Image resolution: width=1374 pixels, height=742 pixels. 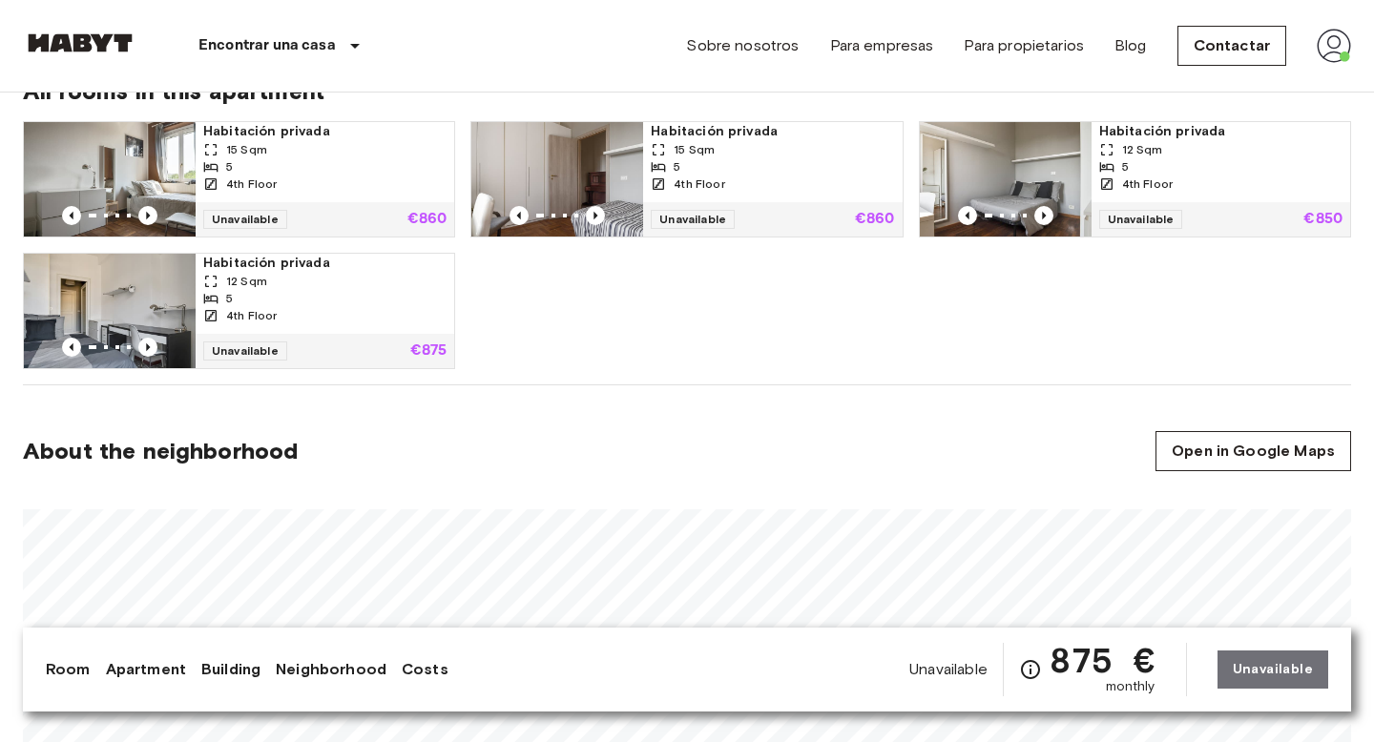 What do you see at coordinates (1102, 660) in the screenshot?
I see `span: 875 €` at bounding box center [1102, 660].